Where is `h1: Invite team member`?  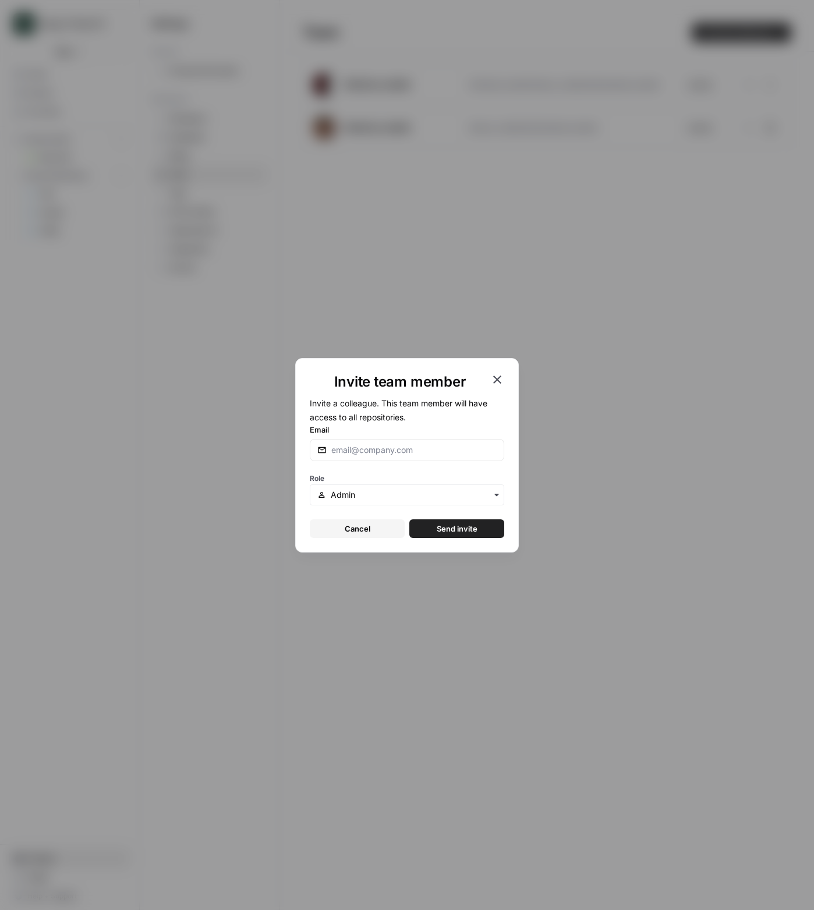
h1: Invite team member is located at coordinates (400, 382).